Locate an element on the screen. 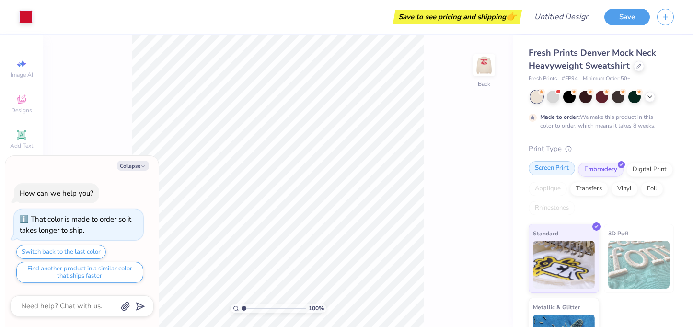  span: Standard is located at coordinates (545, 233).